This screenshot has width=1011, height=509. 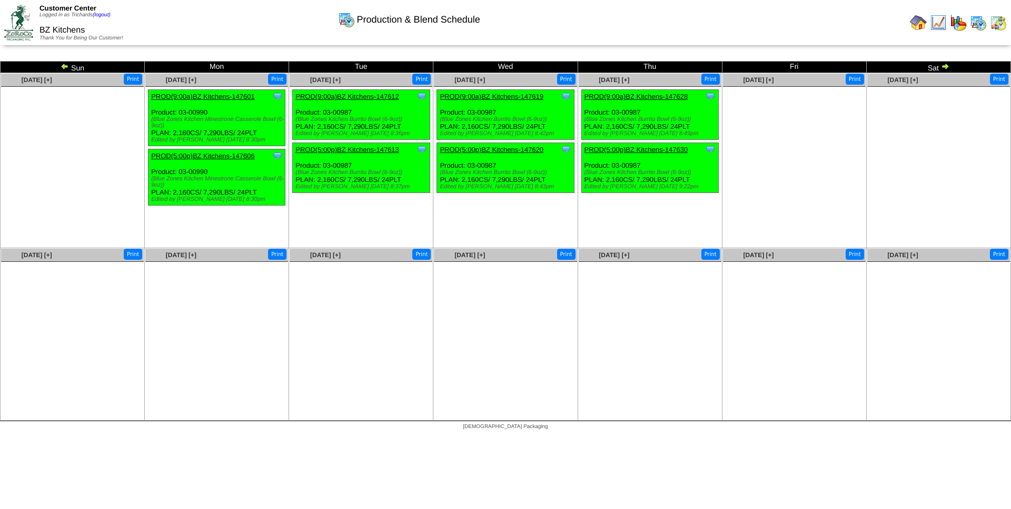 I want to click on a: PROD(5:00p)BZ Kitchens-147613, so click(x=347, y=149).